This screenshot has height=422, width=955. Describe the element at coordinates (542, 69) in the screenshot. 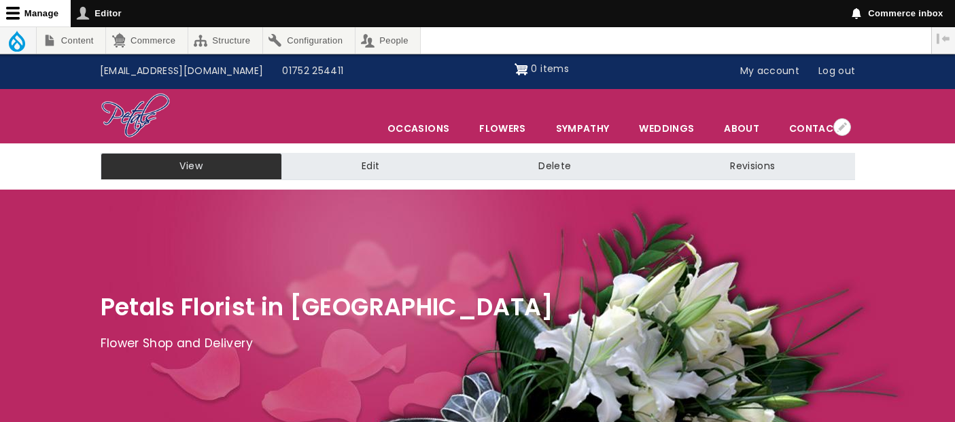

I see `a: Shopping cart 0 items` at that location.